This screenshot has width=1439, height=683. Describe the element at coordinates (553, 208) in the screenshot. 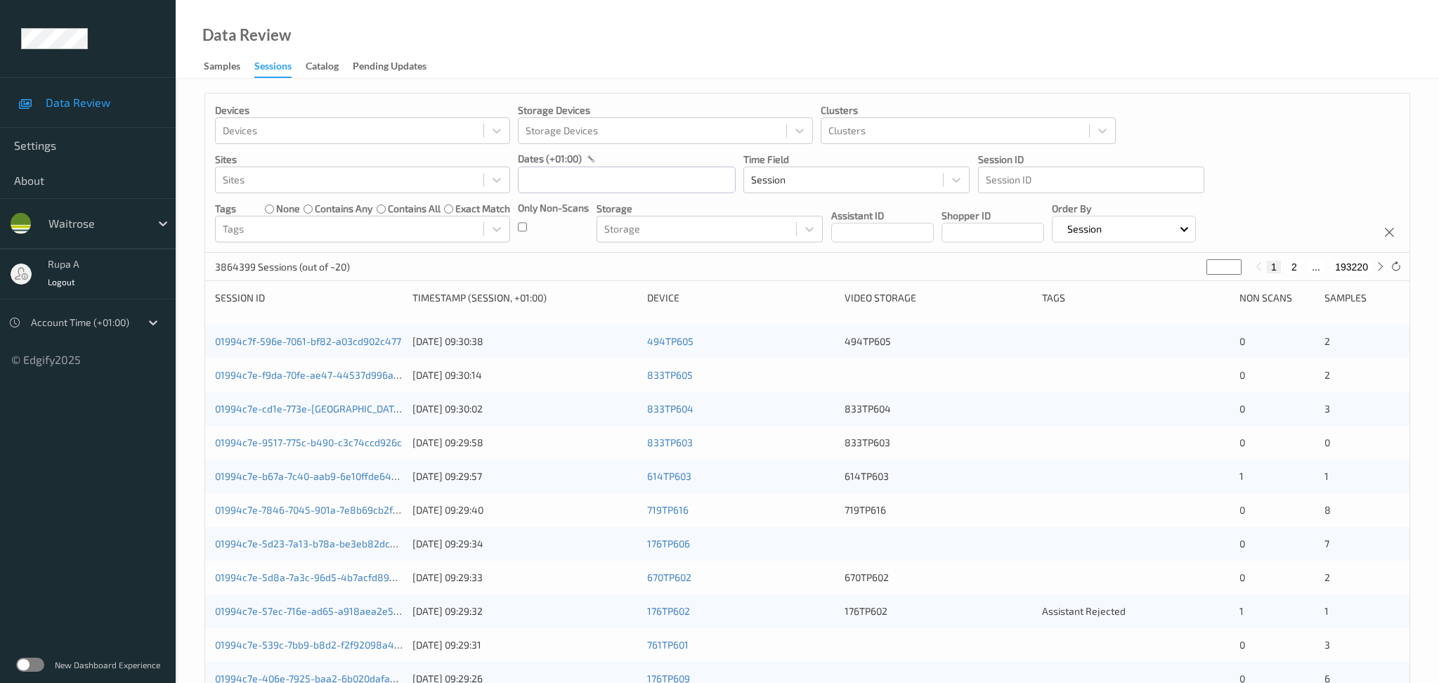

I see `p: Only Non-Scans` at that location.